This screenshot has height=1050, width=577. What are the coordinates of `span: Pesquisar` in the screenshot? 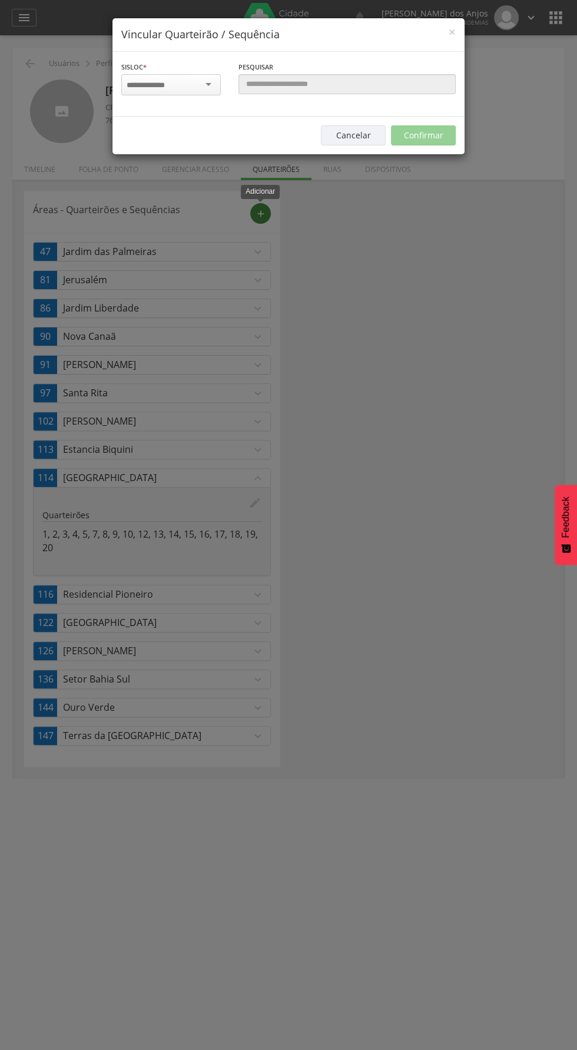 It's located at (256, 67).